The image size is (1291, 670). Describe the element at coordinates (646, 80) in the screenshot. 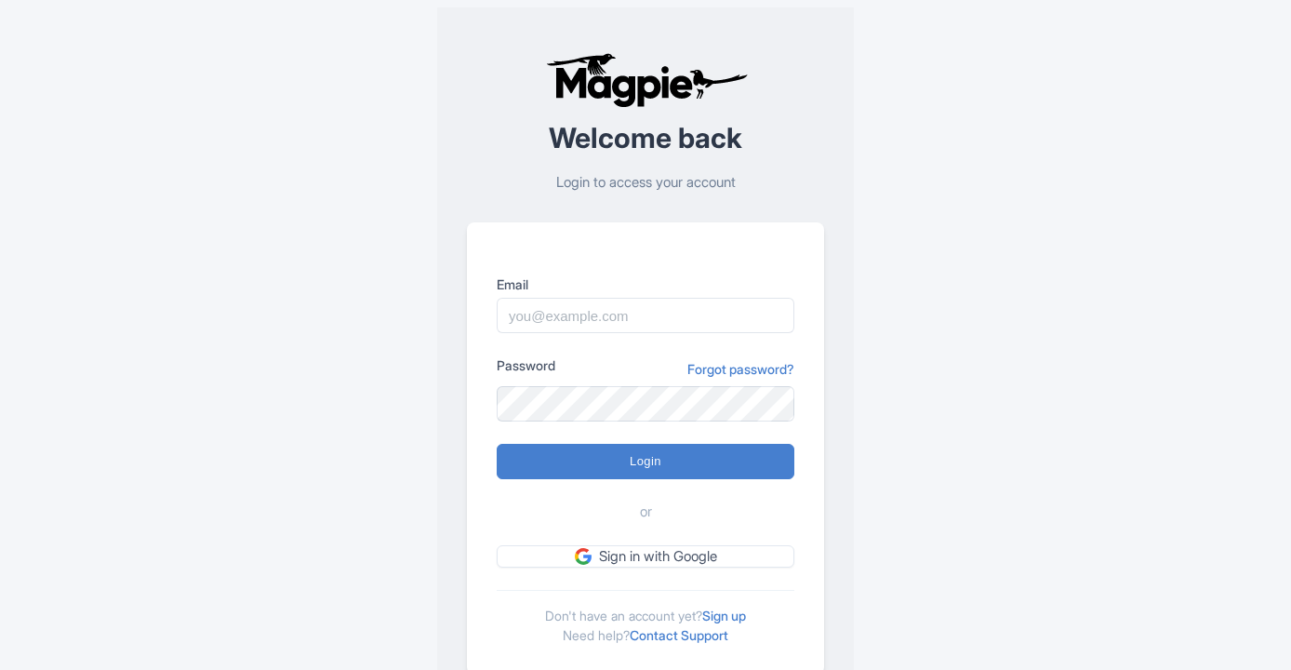

I see `img: logo-ab69f6fb50320c5b225c76a69d11143b.png` at that location.